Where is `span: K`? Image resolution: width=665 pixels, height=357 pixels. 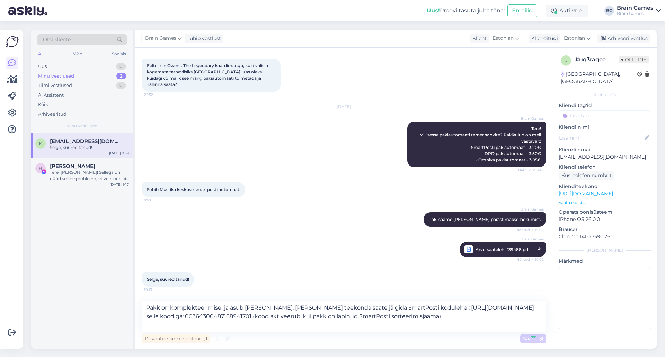 span: K is located at coordinates (41, 143).